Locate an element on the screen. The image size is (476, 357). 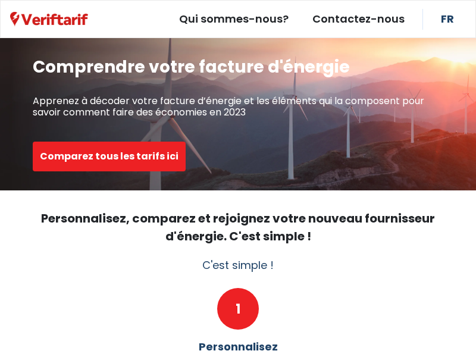
h2: Personnalisez, comparez et rejoignez votre nouveau fournisseur d'énergie. C'est simple ! is located at coordinates (238, 227).